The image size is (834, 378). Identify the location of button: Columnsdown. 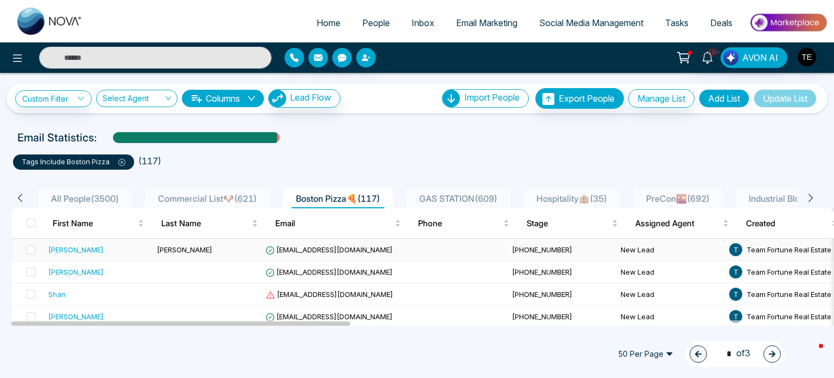
(223, 98).